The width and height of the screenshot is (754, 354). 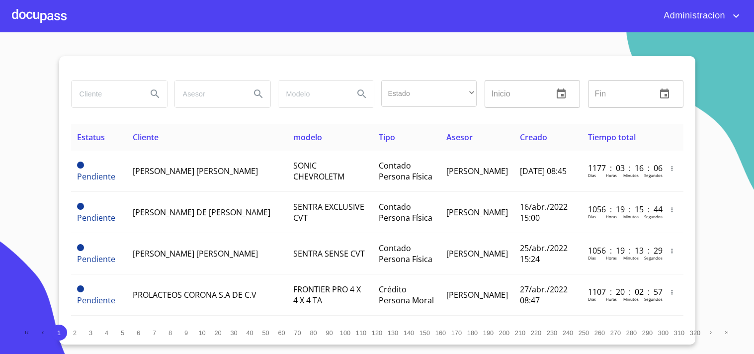 I want to click on button: account of current user, so click(x=699, y=16).